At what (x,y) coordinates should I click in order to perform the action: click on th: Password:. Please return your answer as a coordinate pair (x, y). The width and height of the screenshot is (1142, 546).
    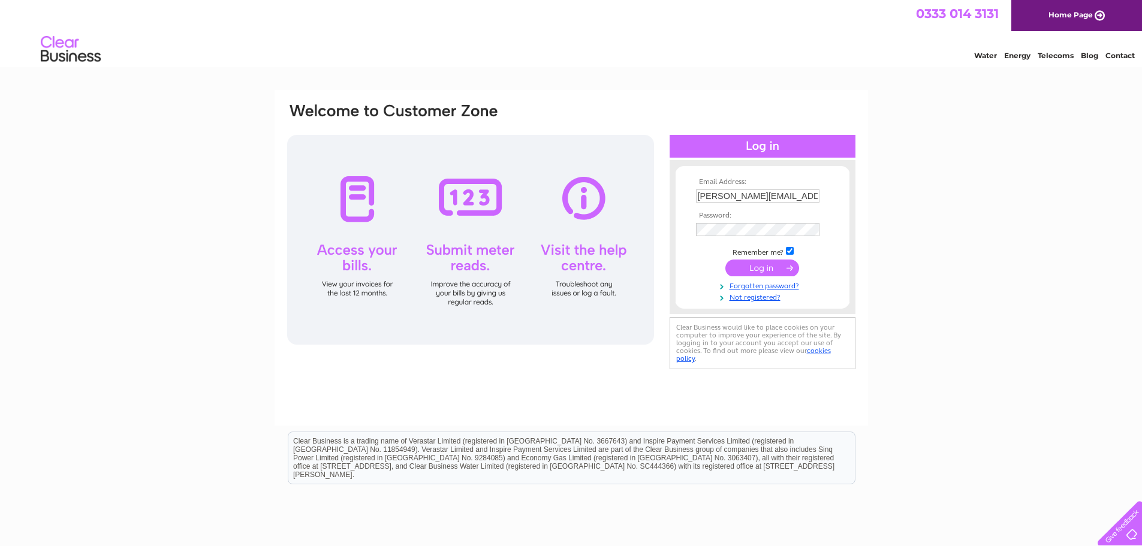
    Looking at the image, I should click on (762, 216).